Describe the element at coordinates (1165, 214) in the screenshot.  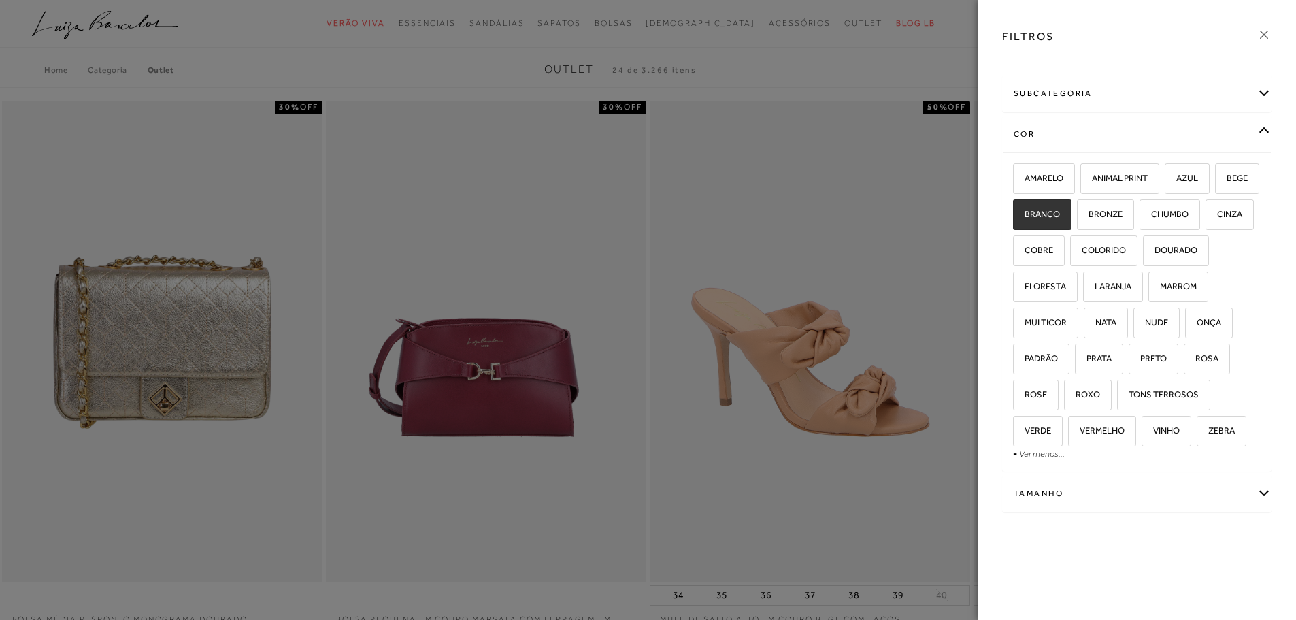
I see `span: CHUMBO` at that location.